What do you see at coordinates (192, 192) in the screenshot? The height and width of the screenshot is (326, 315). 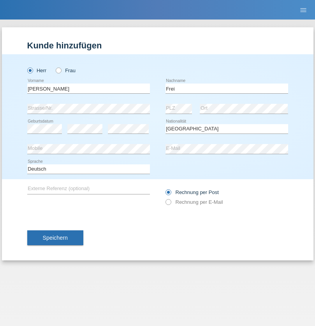 I see `label: Rechnung per Post` at bounding box center [192, 192].